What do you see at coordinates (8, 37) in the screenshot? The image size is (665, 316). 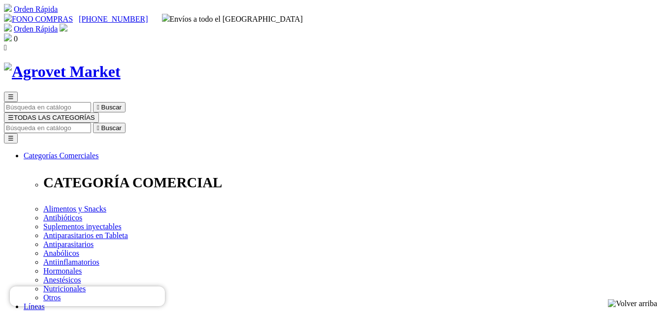 I see `img: shopping-bag.svg` at bounding box center [8, 37].